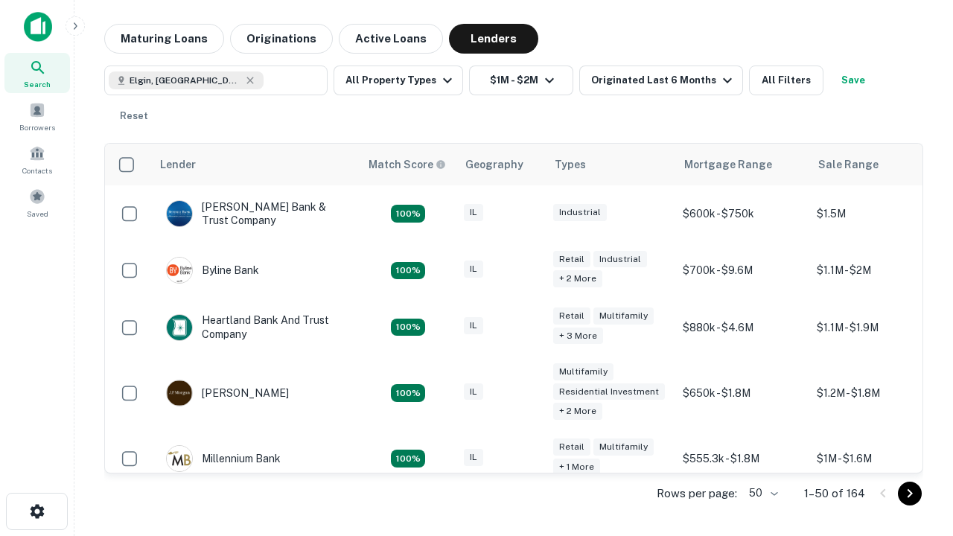  What do you see at coordinates (853, 80) in the screenshot?
I see `button: Save your search to get updates of matches that match your search criteria.` at bounding box center [853, 80].